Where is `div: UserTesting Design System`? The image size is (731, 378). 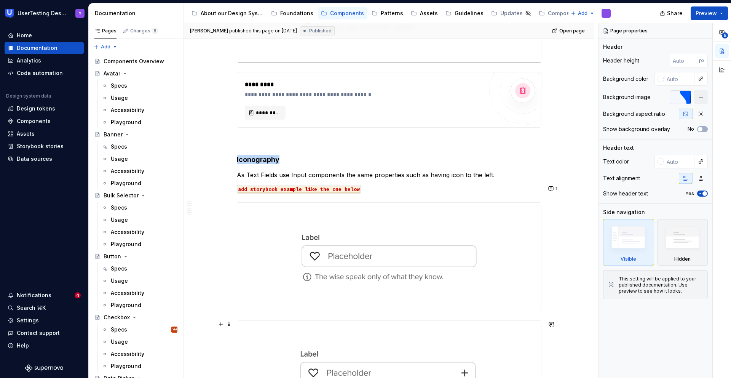
div: UserTesting Design System is located at coordinates (42, 13).